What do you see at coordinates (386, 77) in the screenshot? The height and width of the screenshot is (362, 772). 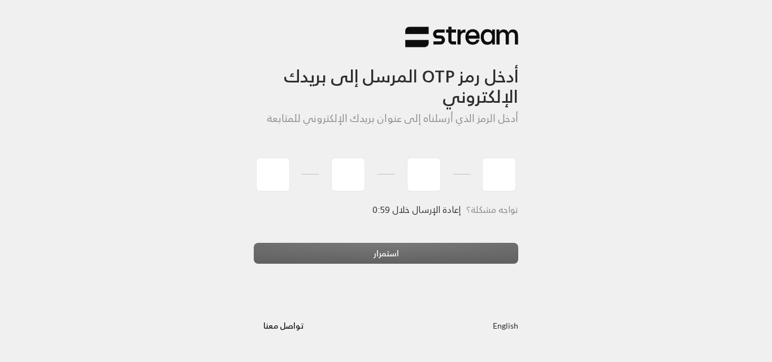 I see `h3: أدخل رمز OTP المرسل إلى بريدك الإلكتروني` at bounding box center [386, 77].